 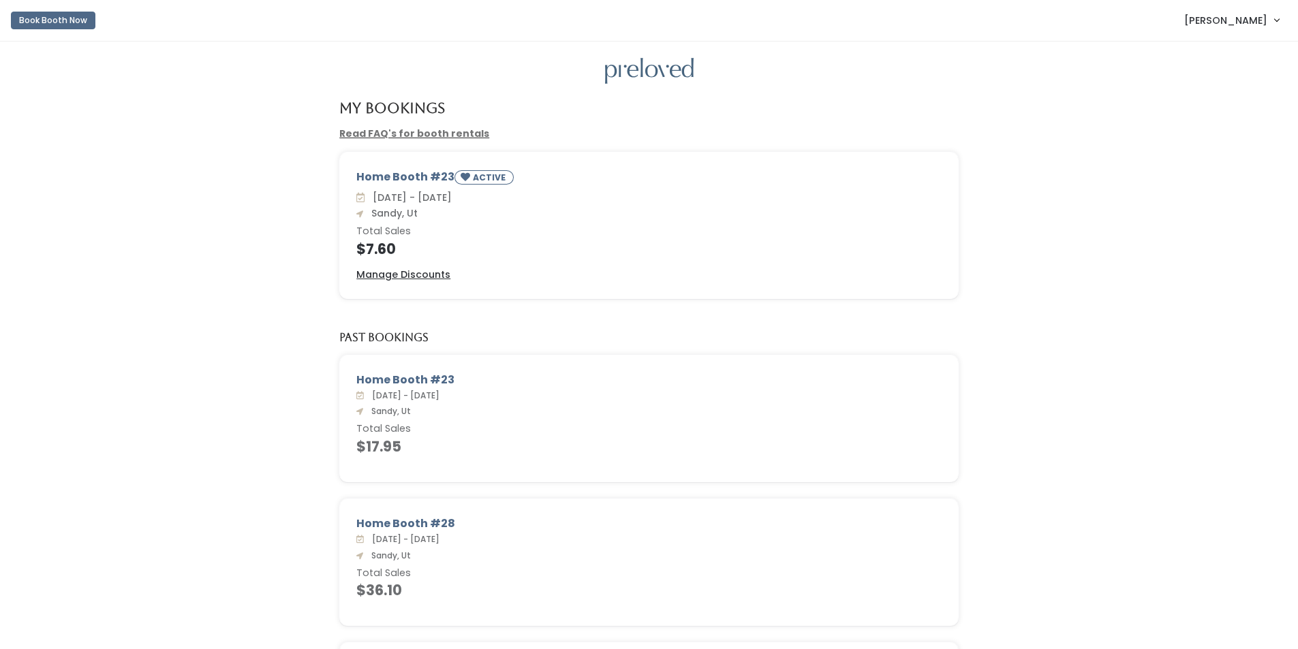 What do you see at coordinates (392, 108) in the screenshot?
I see `h4: My Bookings` at bounding box center [392, 108].